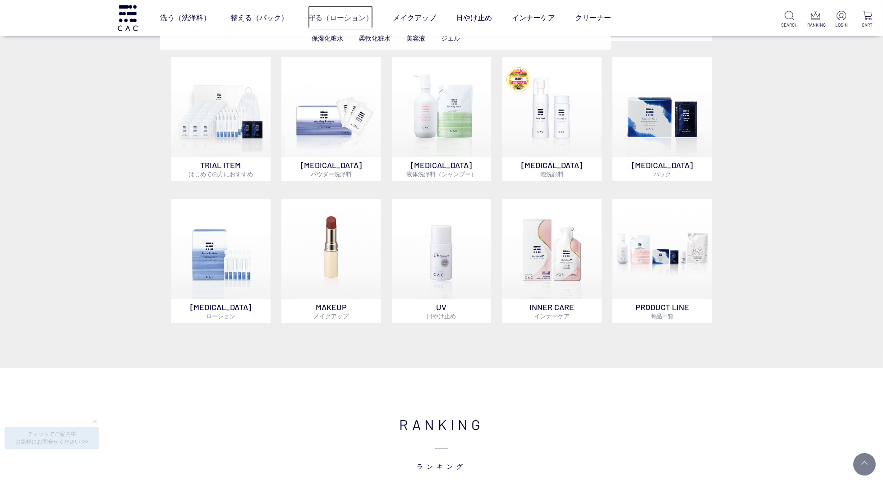 The height and width of the screenshot is (490, 883). What do you see at coordinates (552, 311) in the screenshot?
I see `p: INNER CARE` at bounding box center [552, 311].